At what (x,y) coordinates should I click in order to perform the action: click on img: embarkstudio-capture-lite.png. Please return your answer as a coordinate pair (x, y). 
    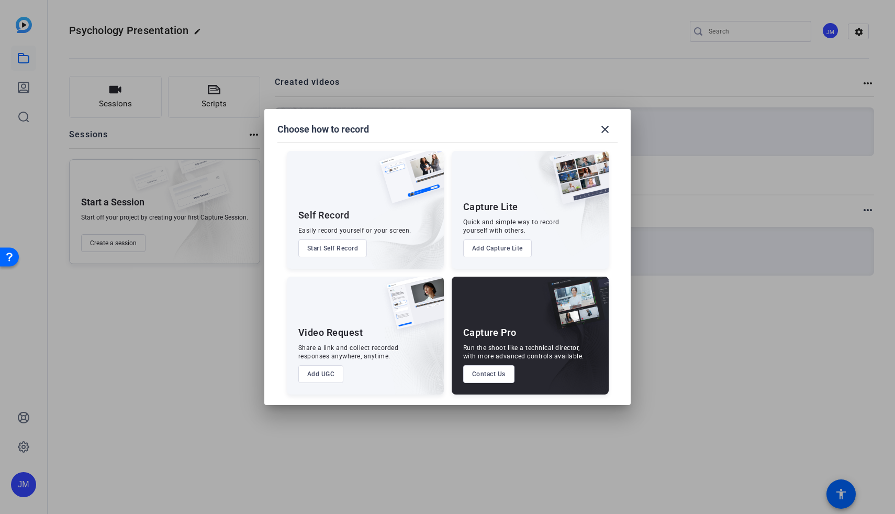
    Looking at the image, I should click on (562, 203).